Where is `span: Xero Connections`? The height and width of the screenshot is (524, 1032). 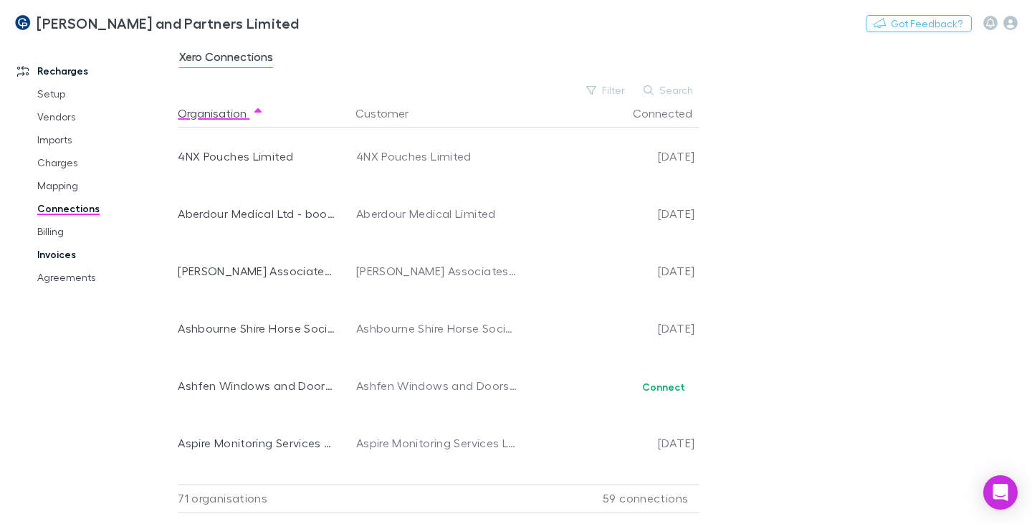 span: Xero Connections is located at coordinates (226, 59).